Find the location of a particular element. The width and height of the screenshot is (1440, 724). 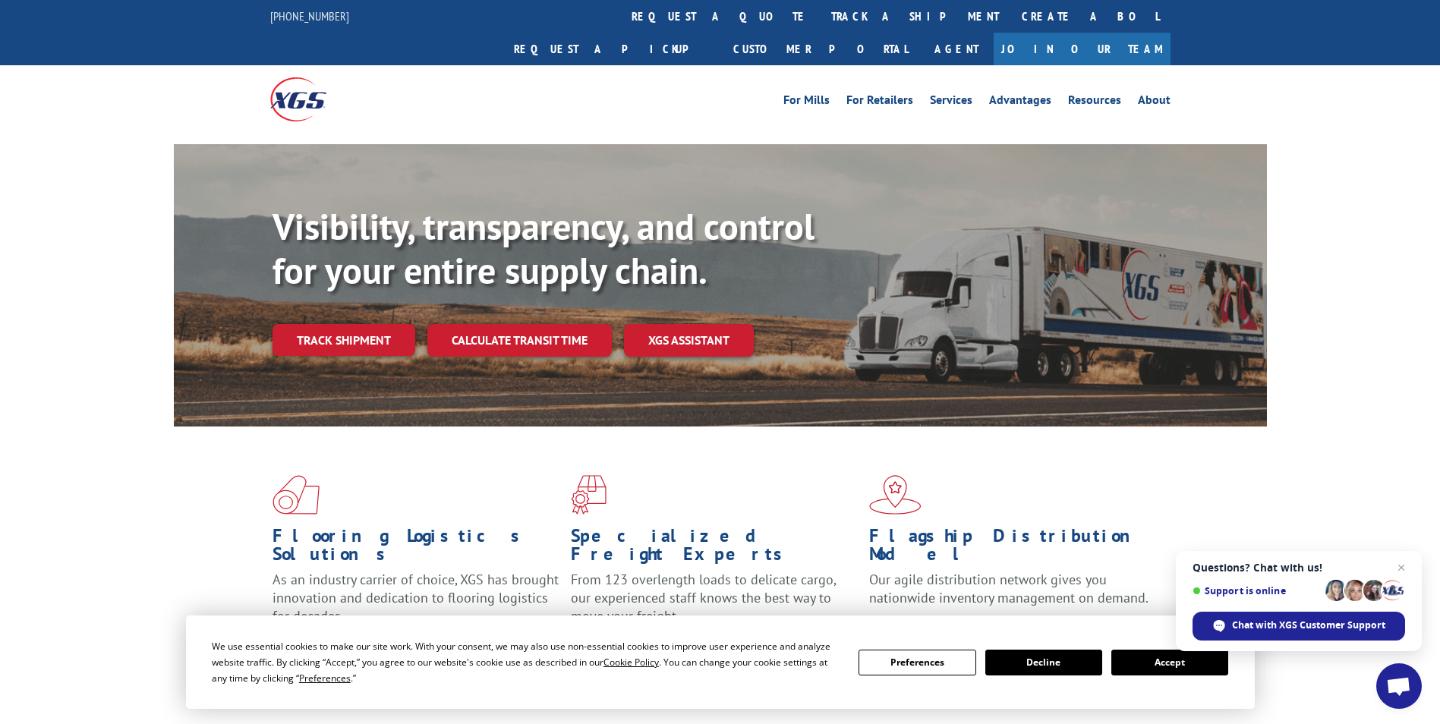

a: About is located at coordinates (1154, 102).